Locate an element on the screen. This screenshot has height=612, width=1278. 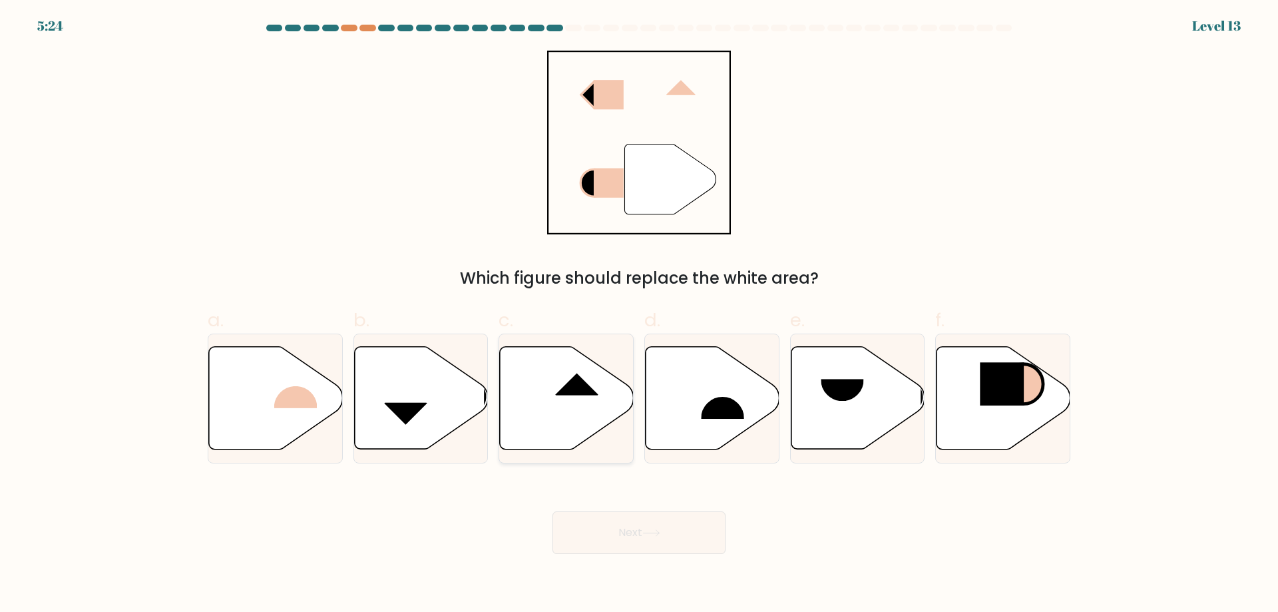
span: b. is located at coordinates (361, 319).